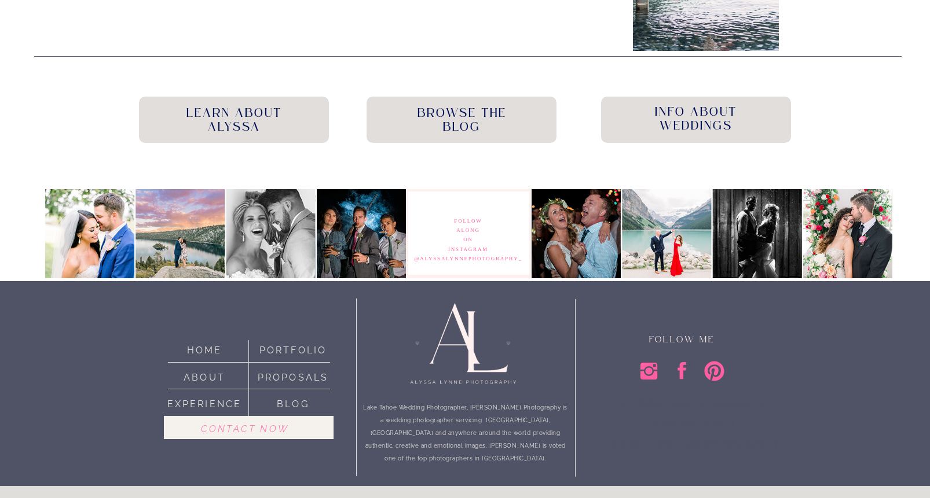 The image size is (930, 498). I want to click on a: Proposals, so click(293, 376).